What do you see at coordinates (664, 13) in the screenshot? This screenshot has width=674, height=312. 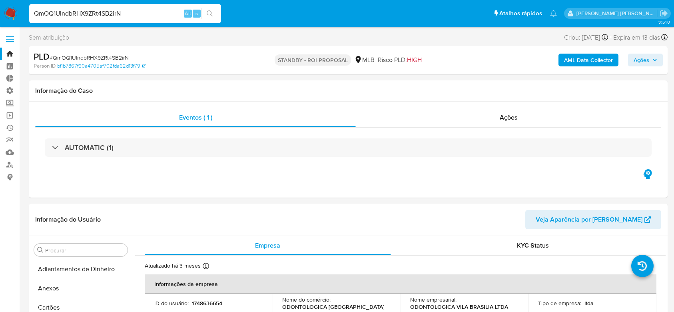 I see `a: Sair` at bounding box center [664, 13].